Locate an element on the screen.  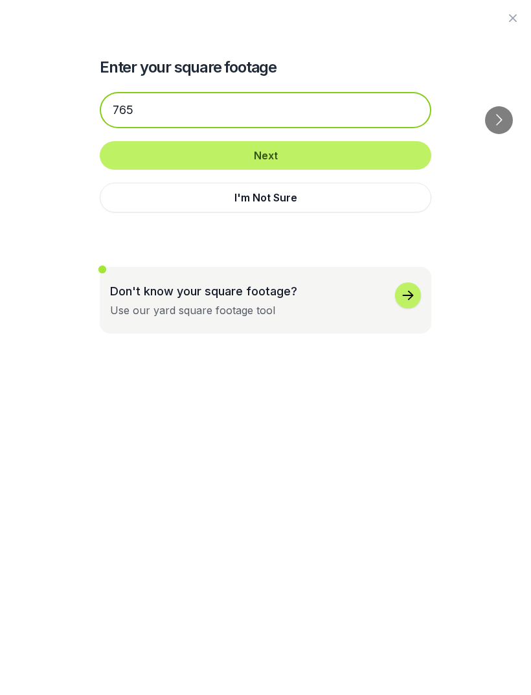
button: Next is located at coordinates (265, 155).